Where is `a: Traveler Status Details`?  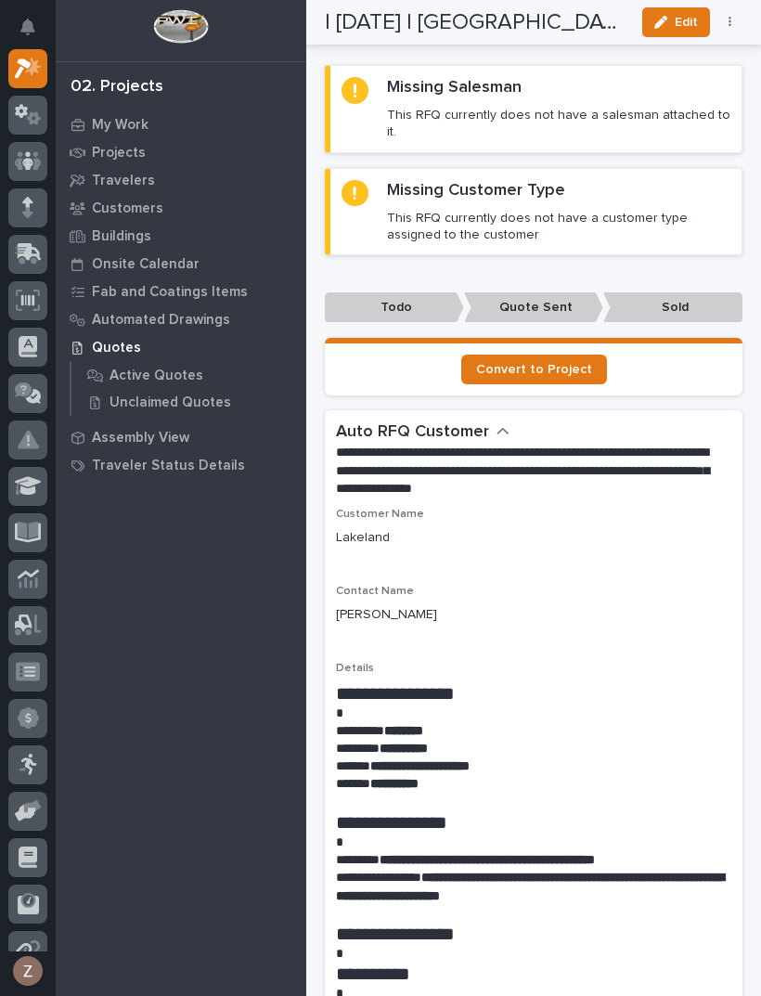
a: Traveler Status Details is located at coordinates (181, 465).